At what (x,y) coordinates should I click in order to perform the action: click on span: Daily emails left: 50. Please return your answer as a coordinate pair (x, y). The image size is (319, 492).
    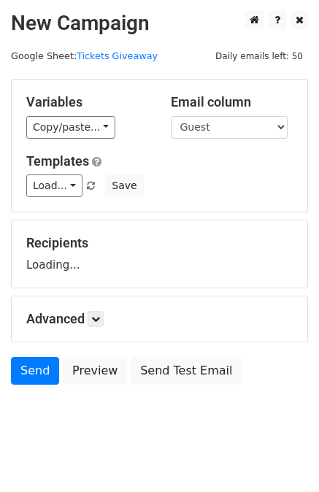
    Looking at the image, I should click on (259, 56).